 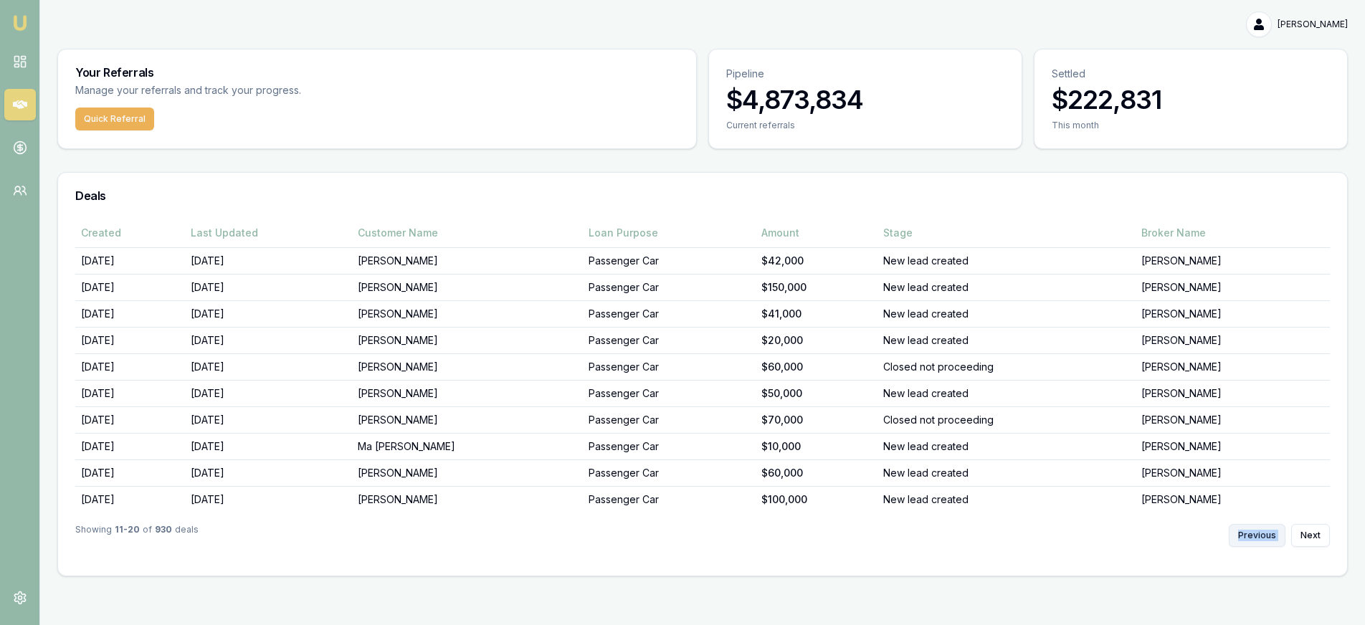 What do you see at coordinates (816, 287) in the screenshot?
I see `div: $150,000` at bounding box center [816, 287].